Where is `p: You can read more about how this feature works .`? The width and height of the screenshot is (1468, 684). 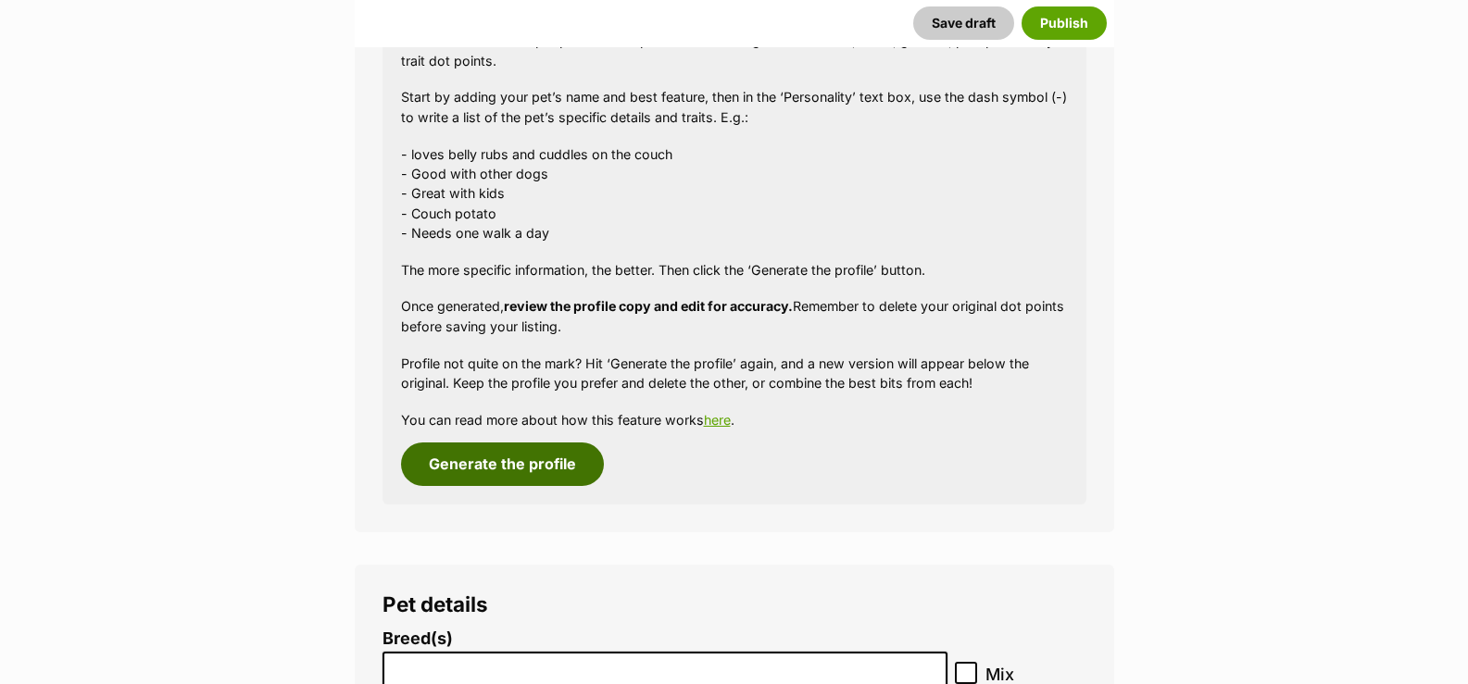 p: You can read more about how this feature works . is located at coordinates (734, 420).